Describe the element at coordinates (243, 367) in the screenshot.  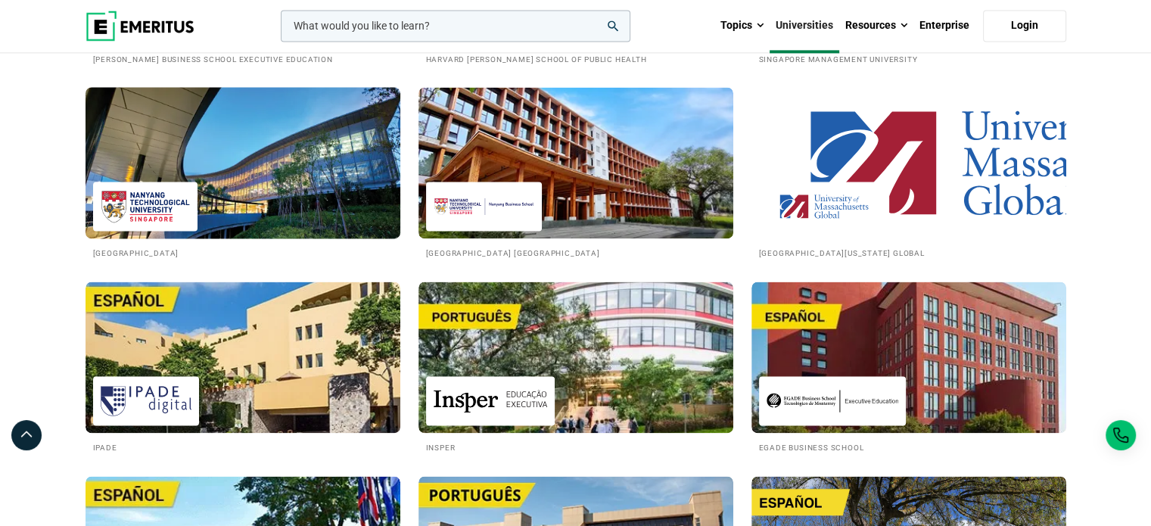
I see `a: Universities We Work With IPADE IPADE` at that location.